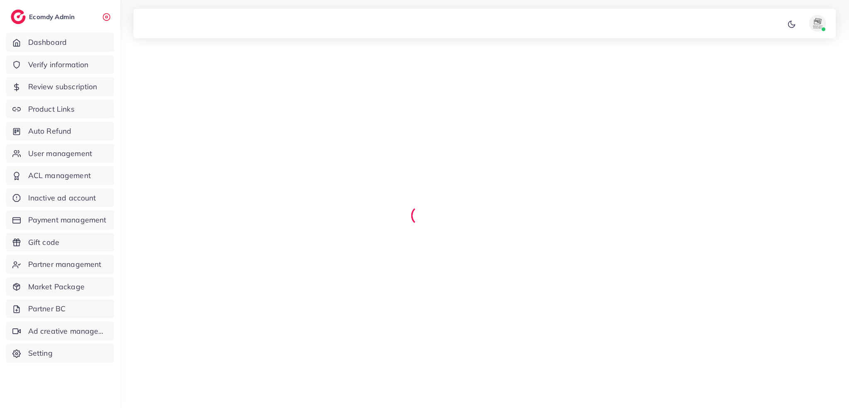  Describe the element at coordinates (60, 153) in the screenshot. I see `a: User management` at that location.